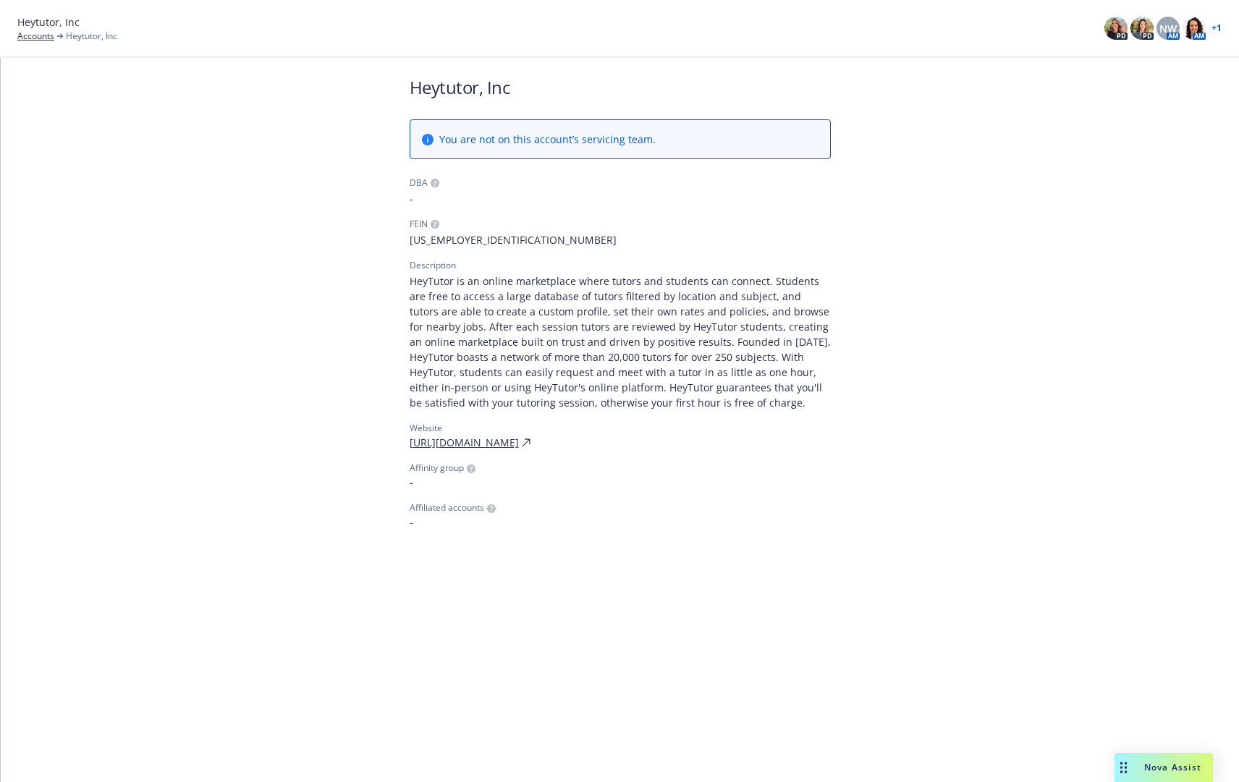  Describe the element at coordinates (1216, 28) in the screenshot. I see `a: + 1` at that location.